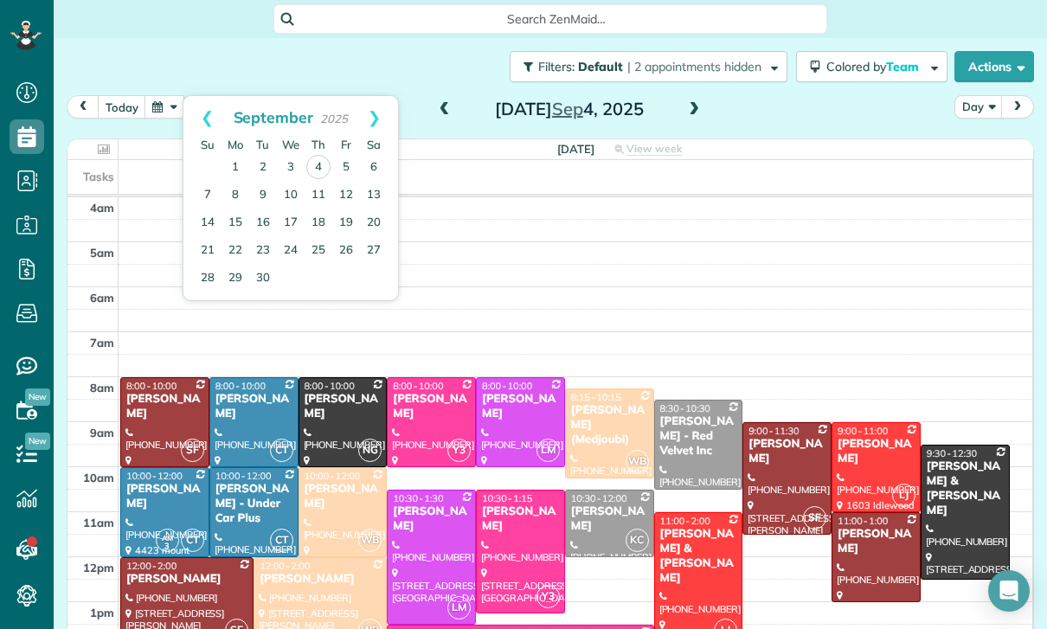 The image size is (1047, 629). Describe the element at coordinates (346, 168) in the screenshot. I see `a: 5` at that location.